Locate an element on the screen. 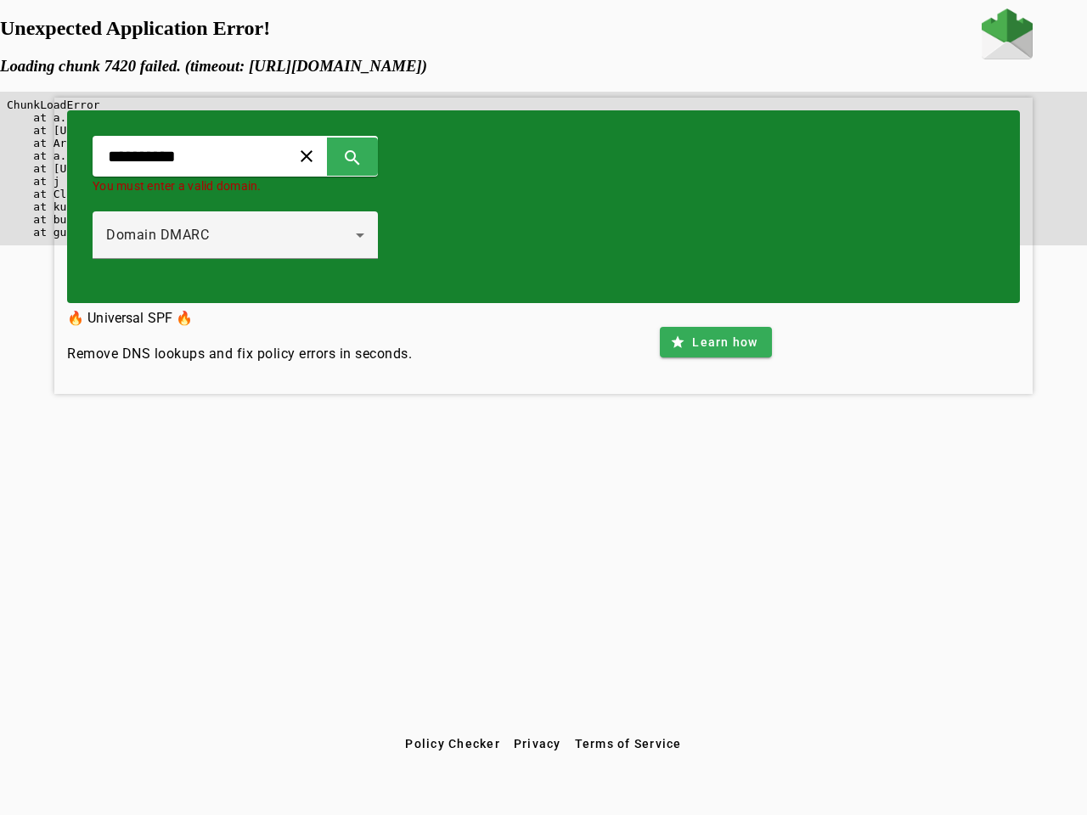 This screenshot has height=815, width=1087. h4: Remove DNS lookups and fix policy errors in seconds. is located at coordinates (240, 354).